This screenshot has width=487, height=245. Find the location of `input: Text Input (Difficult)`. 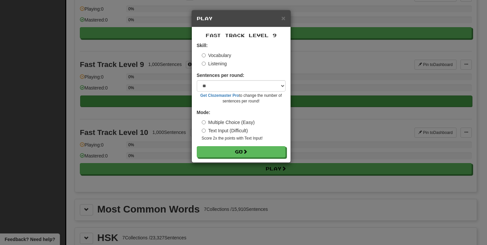

input: Text Input (Difficult) is located at coordinates (204, 130).